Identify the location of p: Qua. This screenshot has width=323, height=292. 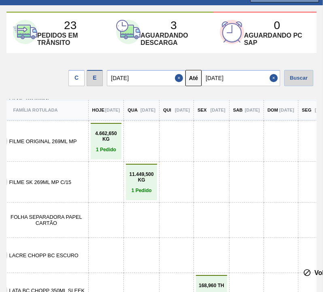
(132, 110).